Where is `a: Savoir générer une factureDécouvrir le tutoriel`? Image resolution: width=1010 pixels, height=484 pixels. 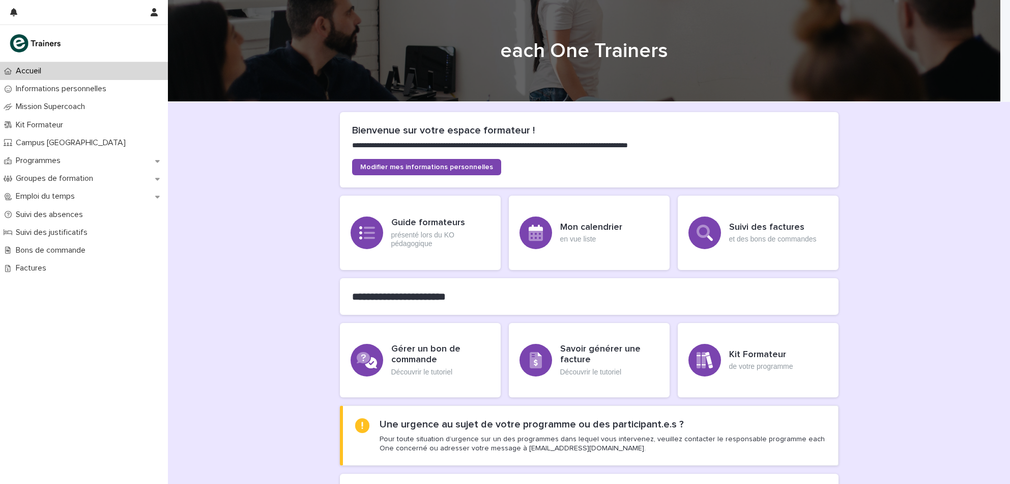
a: Savoir générer une factureDécouvrir le tutoriel is located at coordinates (589, 360).